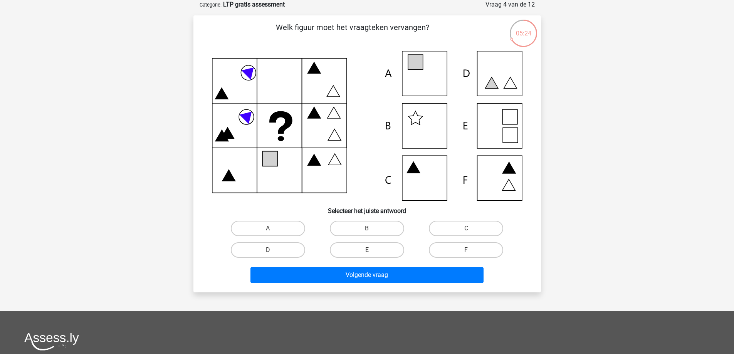 The height and width of the screenshot is (354, 734). What do you see at coordinates (367, 228) in the screenshot?
I see `label: B` at bounding box center [367, 228].